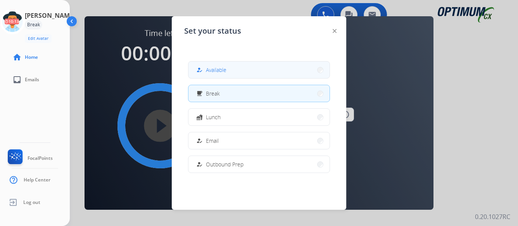 This screenshot has height=226, width=518. What do you see at coordinates (37, 180) in the screenshot?
I see `span: Help Center` at bounding box center [37, 180].